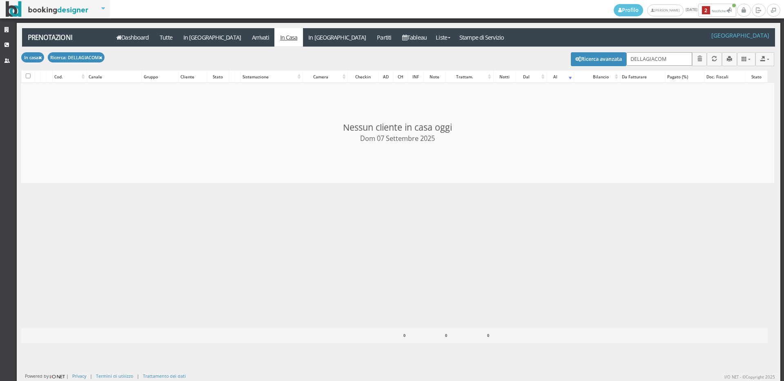  Describe the element at coordinates (597, 77) in the screenshot. I see `div: Bilancio` at that location.